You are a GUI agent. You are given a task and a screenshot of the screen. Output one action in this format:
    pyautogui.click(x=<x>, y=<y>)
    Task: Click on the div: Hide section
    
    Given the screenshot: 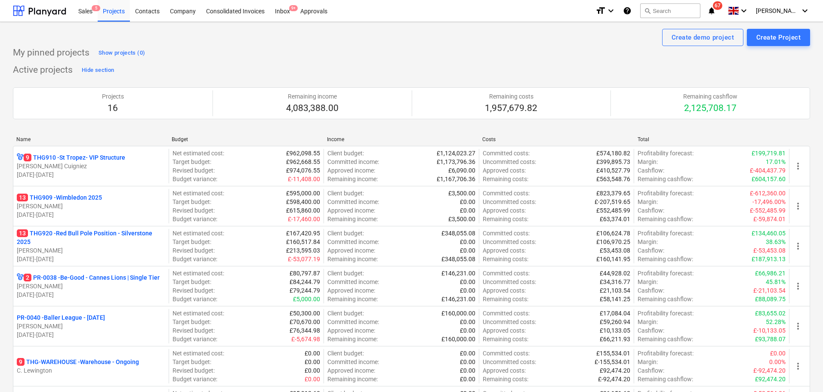 What is the action you would take?
    pyautogui.click(x=98, y=70)
    